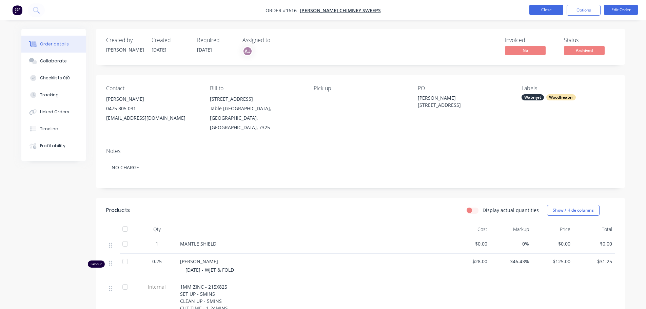 Image resolution: width=646 pixels, height=309 pixels. What do you see at coordinates (157, 229) in the screenshot?
I see `div: Qty` at bounding box center [157, 229].